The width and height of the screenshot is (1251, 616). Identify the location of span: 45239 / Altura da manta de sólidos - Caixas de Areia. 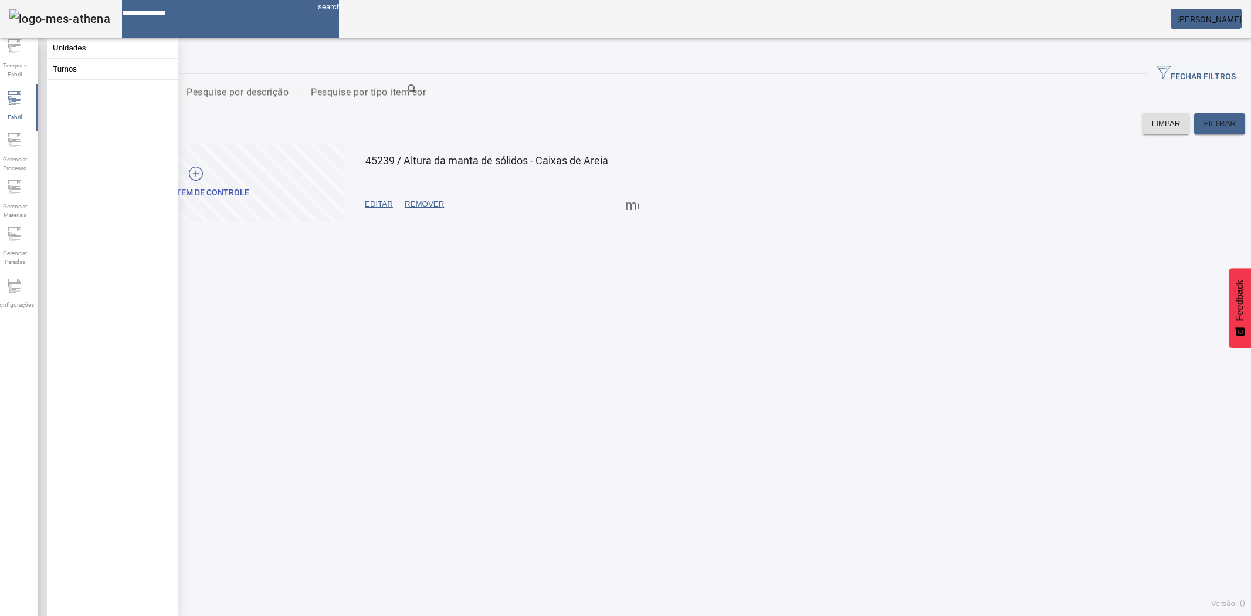
(487, 160).